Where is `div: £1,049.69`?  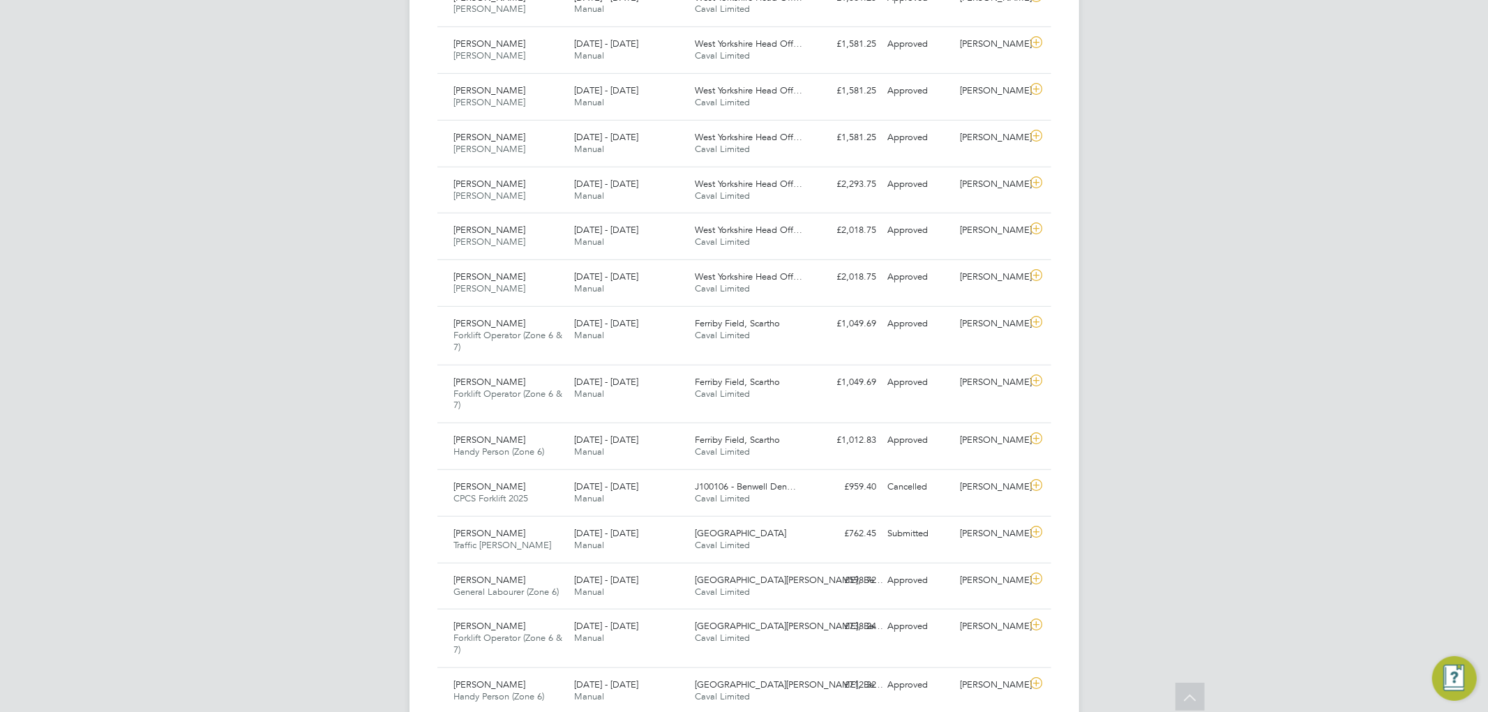 div: £1,049.69 is located at coordinates (846, 382).